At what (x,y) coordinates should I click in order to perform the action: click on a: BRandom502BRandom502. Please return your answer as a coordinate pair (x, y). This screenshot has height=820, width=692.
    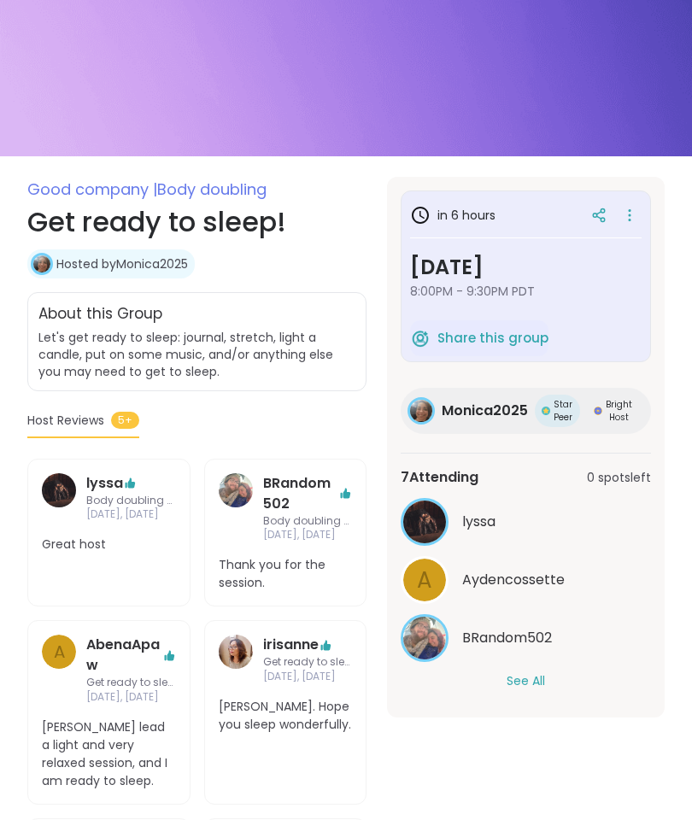
    Looking at the image, I should click on (526, 638).